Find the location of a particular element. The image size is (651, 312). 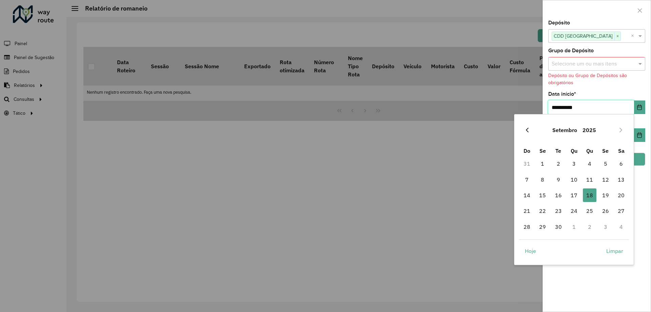

td: 21 is located at coordinates (527, 211).